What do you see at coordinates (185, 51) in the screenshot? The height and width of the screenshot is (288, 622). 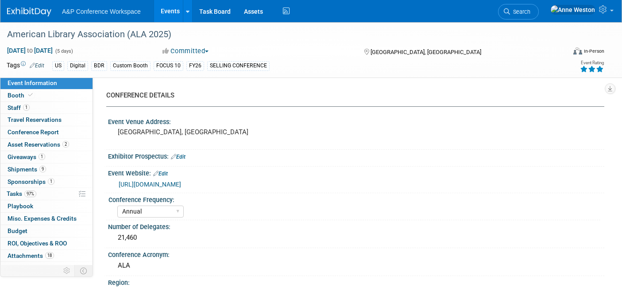 I see `button: Committed` at bounding box center [185, 51].